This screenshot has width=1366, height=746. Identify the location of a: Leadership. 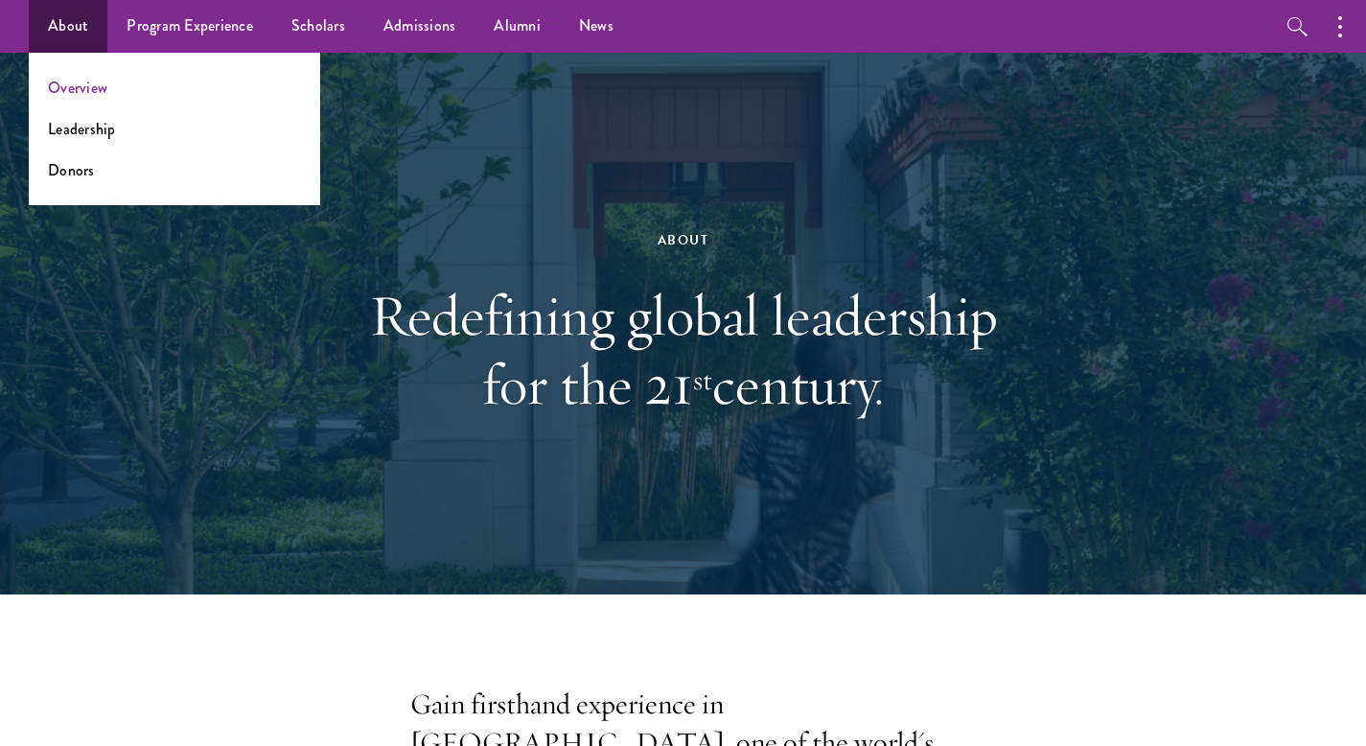
(81, 128).